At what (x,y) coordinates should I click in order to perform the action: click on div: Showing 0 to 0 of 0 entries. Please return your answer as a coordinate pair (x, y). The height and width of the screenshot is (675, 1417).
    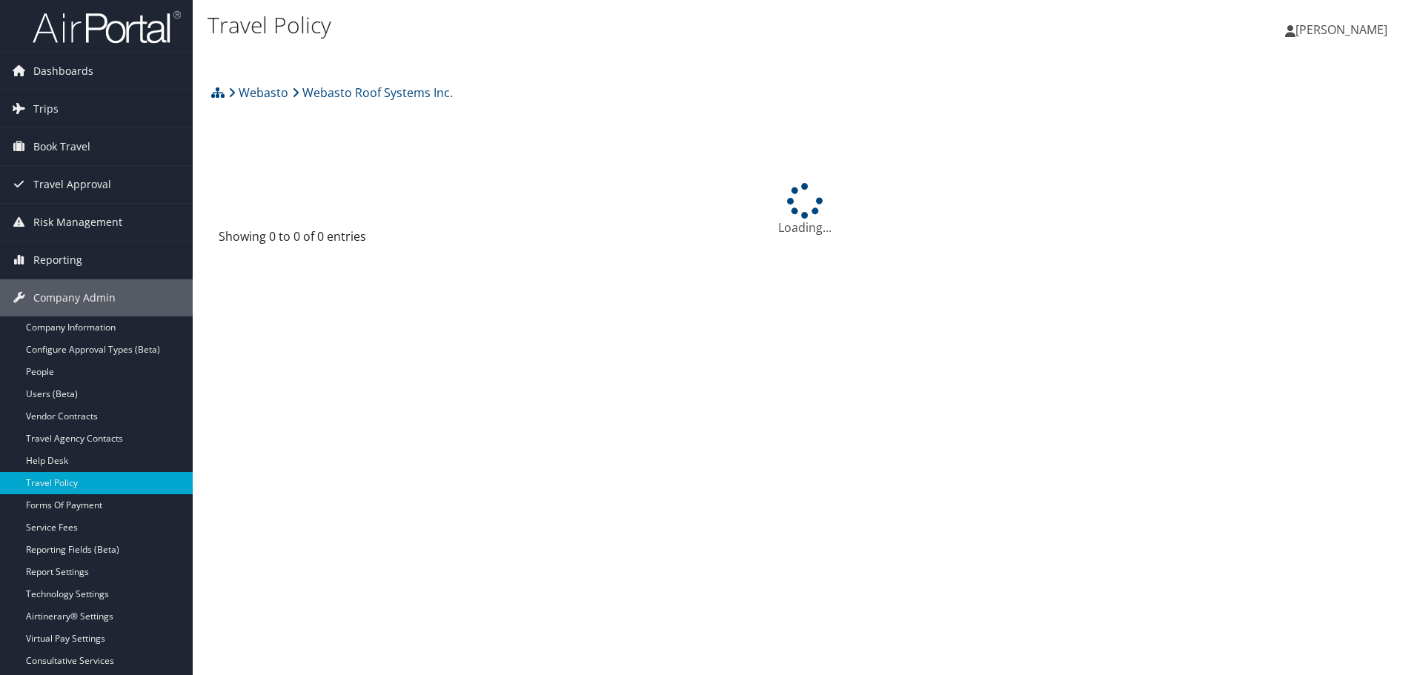
    Looking at the image, I should click on (356, 240).